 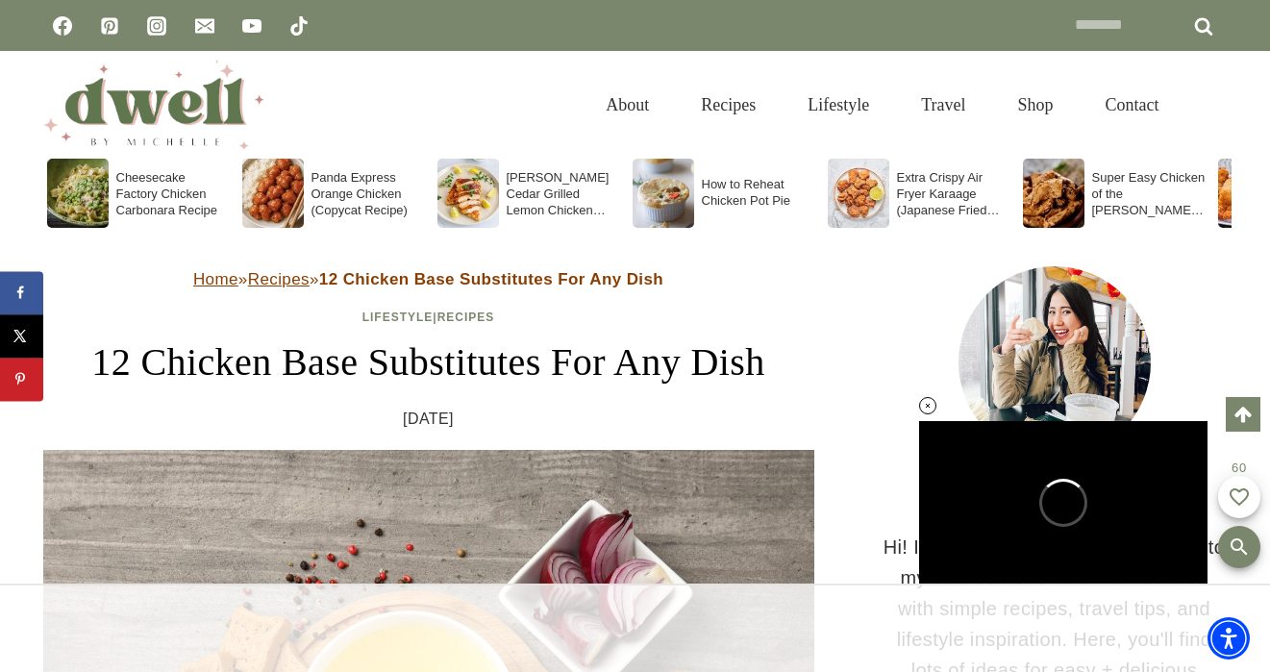 I want to click on strong: 12 Chicken Base Substitutes For Any Dish, so click(x=491, y=279).